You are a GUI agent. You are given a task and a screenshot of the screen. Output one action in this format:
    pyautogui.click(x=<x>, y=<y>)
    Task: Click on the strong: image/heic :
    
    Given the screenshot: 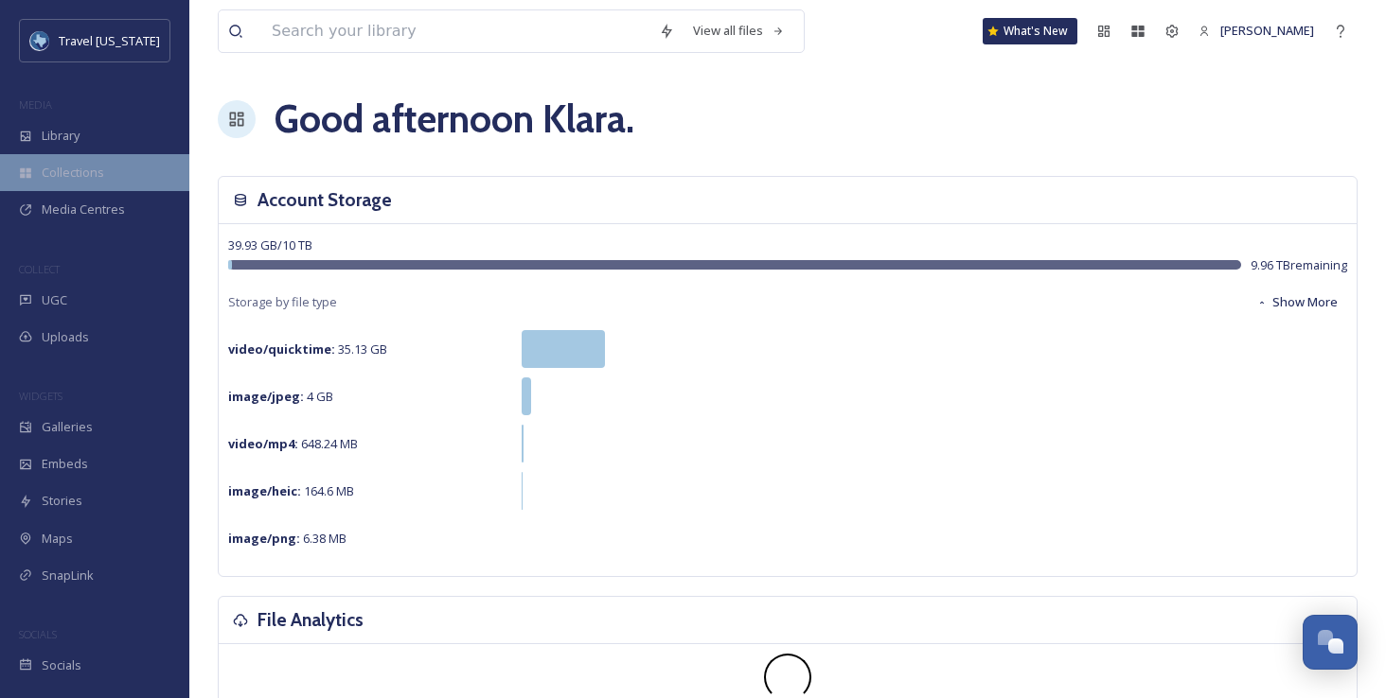 What is the action you would take?
    pyautogui.click(x=264, y=491)
    